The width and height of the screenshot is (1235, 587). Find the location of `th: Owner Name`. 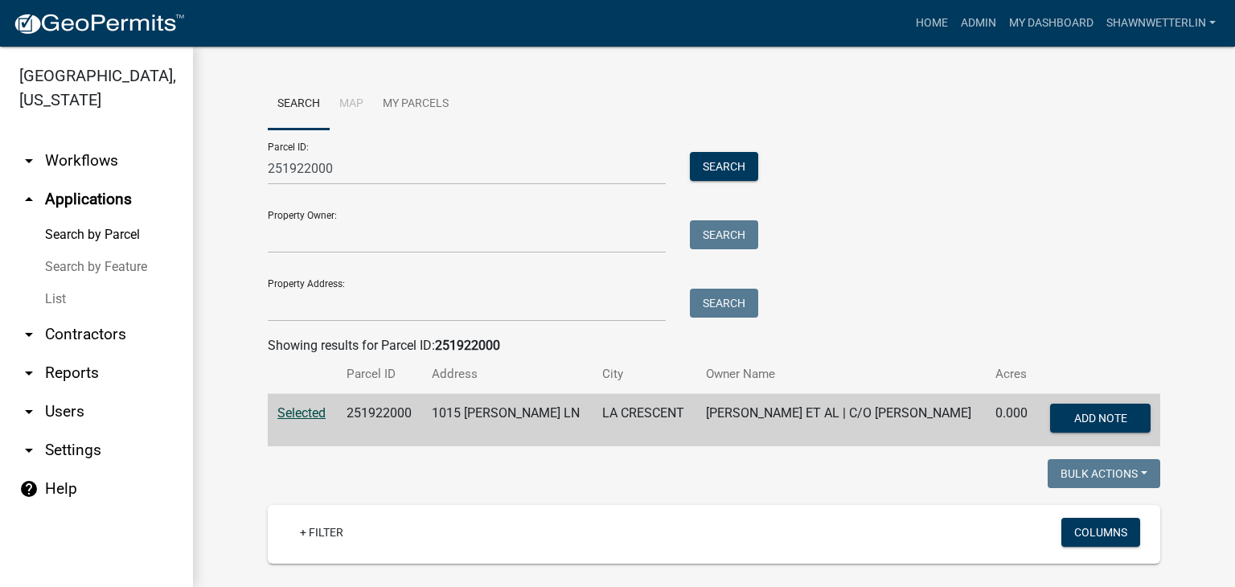

th: Owner Name is located at coordinates (841, 374).